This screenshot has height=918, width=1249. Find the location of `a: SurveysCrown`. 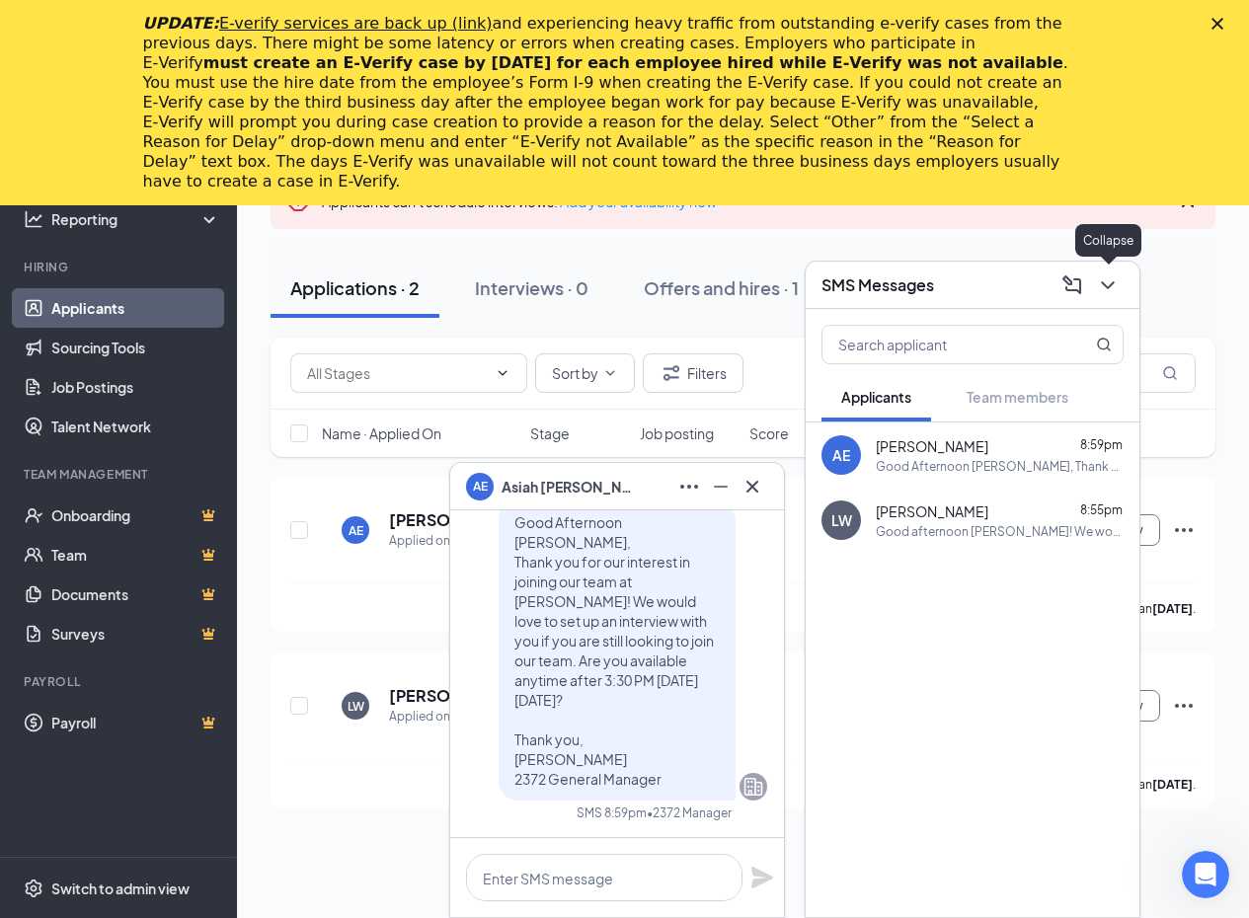

a: SurveysCrown is located at coordinates (135, 634).